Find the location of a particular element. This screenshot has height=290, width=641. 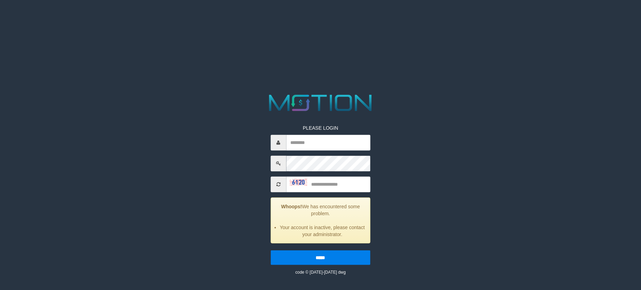

div: We has encountered some problem. is located at coordinates (320, 220).